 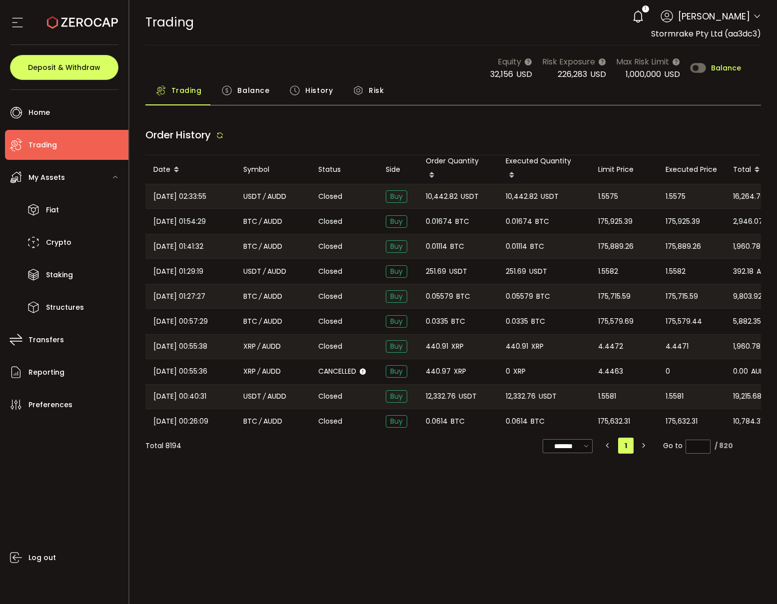 What do you see at coordinates (64, 67) in the screenshot?
I see `button: Deposit & Withdraw` at bounding box center [64, 67].